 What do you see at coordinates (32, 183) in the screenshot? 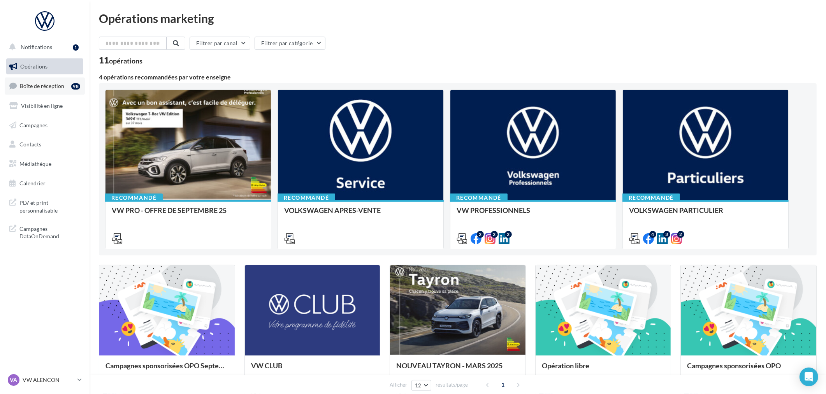
I see `span: Calendrier` at bounding box center [32, 183].